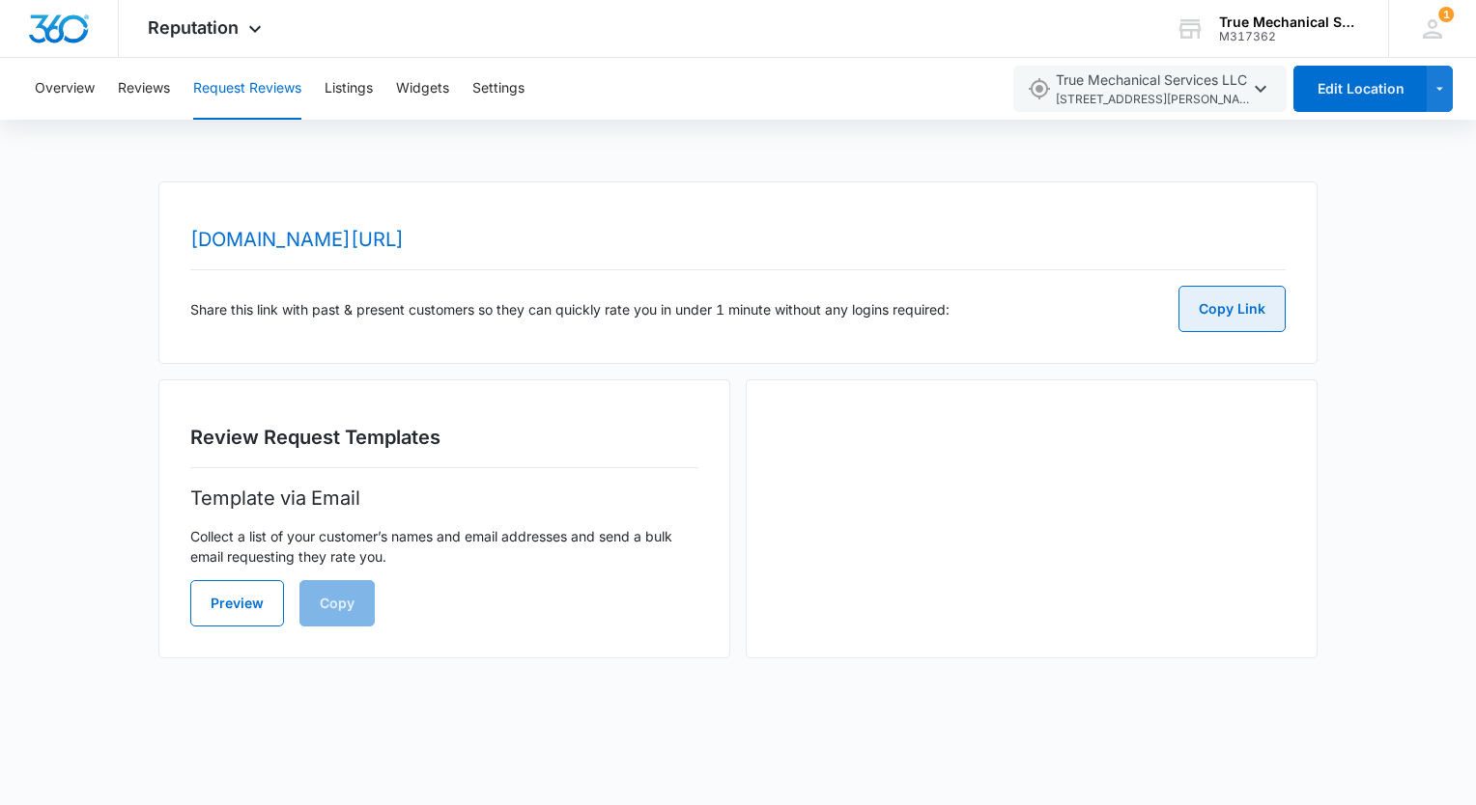 The width and height of the screenshot is (1476, 805). Describe the element at coordinates (247, 89) in the screenshot. I see `button: Request Reviews` at that location.